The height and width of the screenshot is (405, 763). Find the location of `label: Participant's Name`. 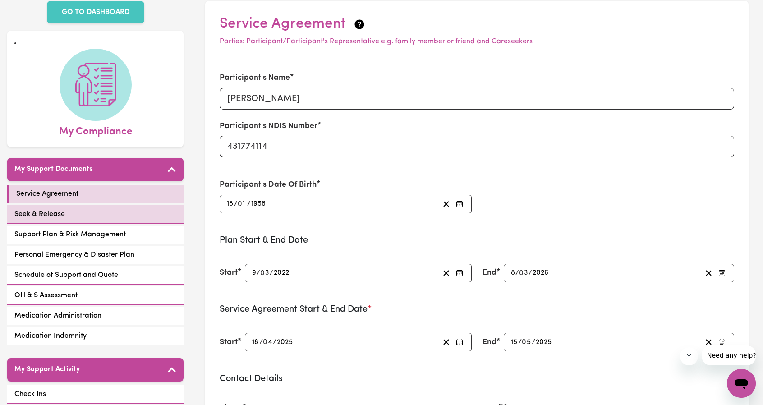

label: Participant's Name is located at coordinates (255, 78).